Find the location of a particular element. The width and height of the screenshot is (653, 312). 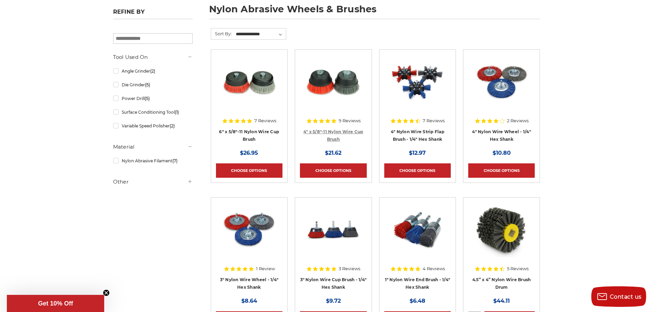

img: 4" x 5/8"-11 Nylon Wire Cup Brushes is located at coordinates (333, 82).